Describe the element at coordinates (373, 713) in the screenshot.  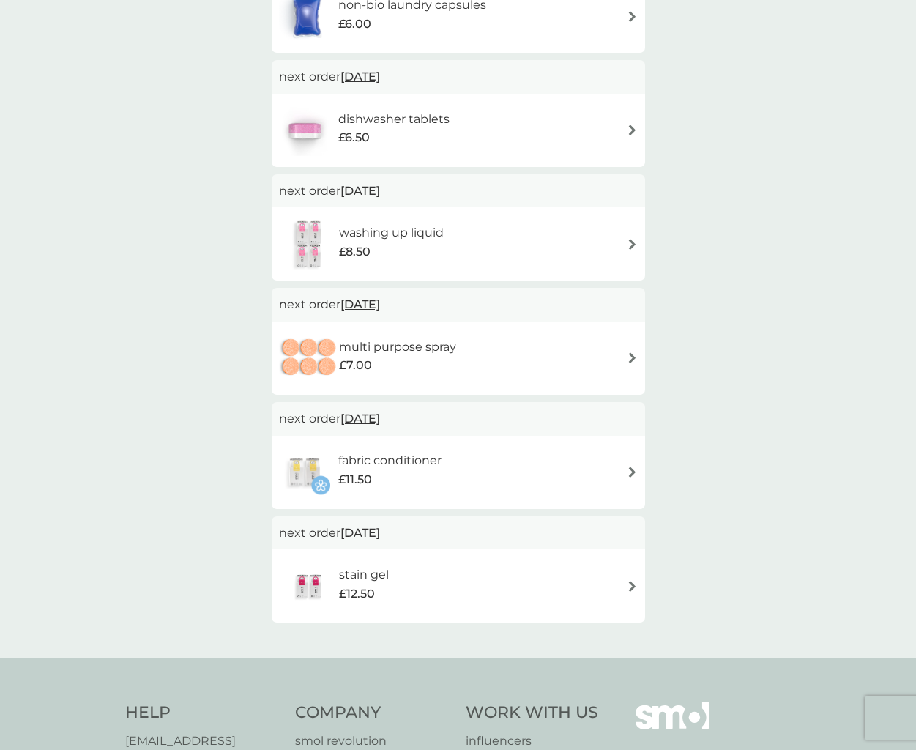
I see `h4: Company` at that location.